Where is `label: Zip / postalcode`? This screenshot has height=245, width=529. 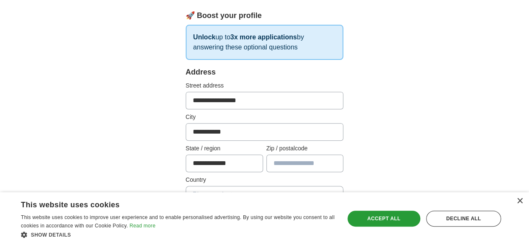
label: Zip / postalcode is located at coordinates (305, 148).